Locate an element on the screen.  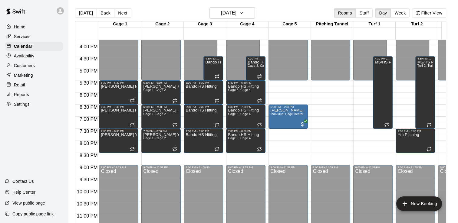
div: Turf 1 is located at coordinates (374, 24).